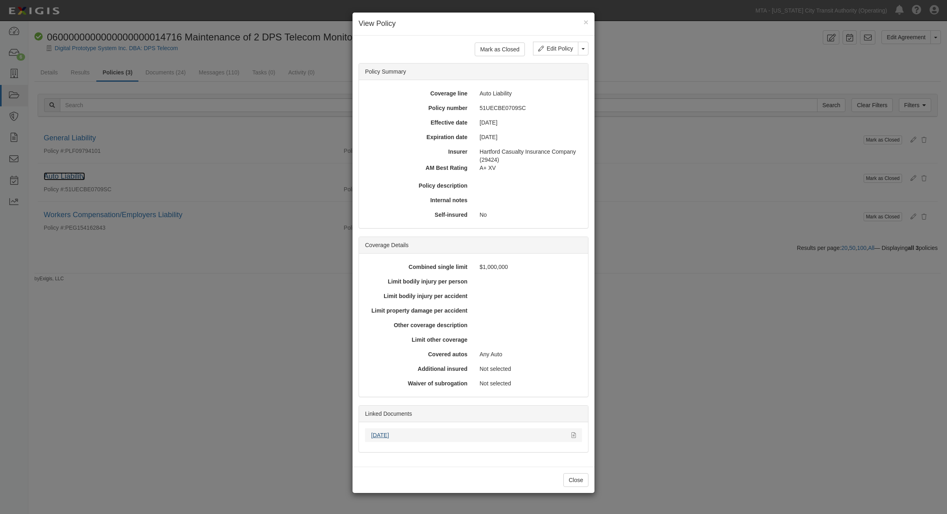 Image resolution: width=947 pixels, height=514 pixels. I want to click on div: $1,000,000, so click(529, 267).